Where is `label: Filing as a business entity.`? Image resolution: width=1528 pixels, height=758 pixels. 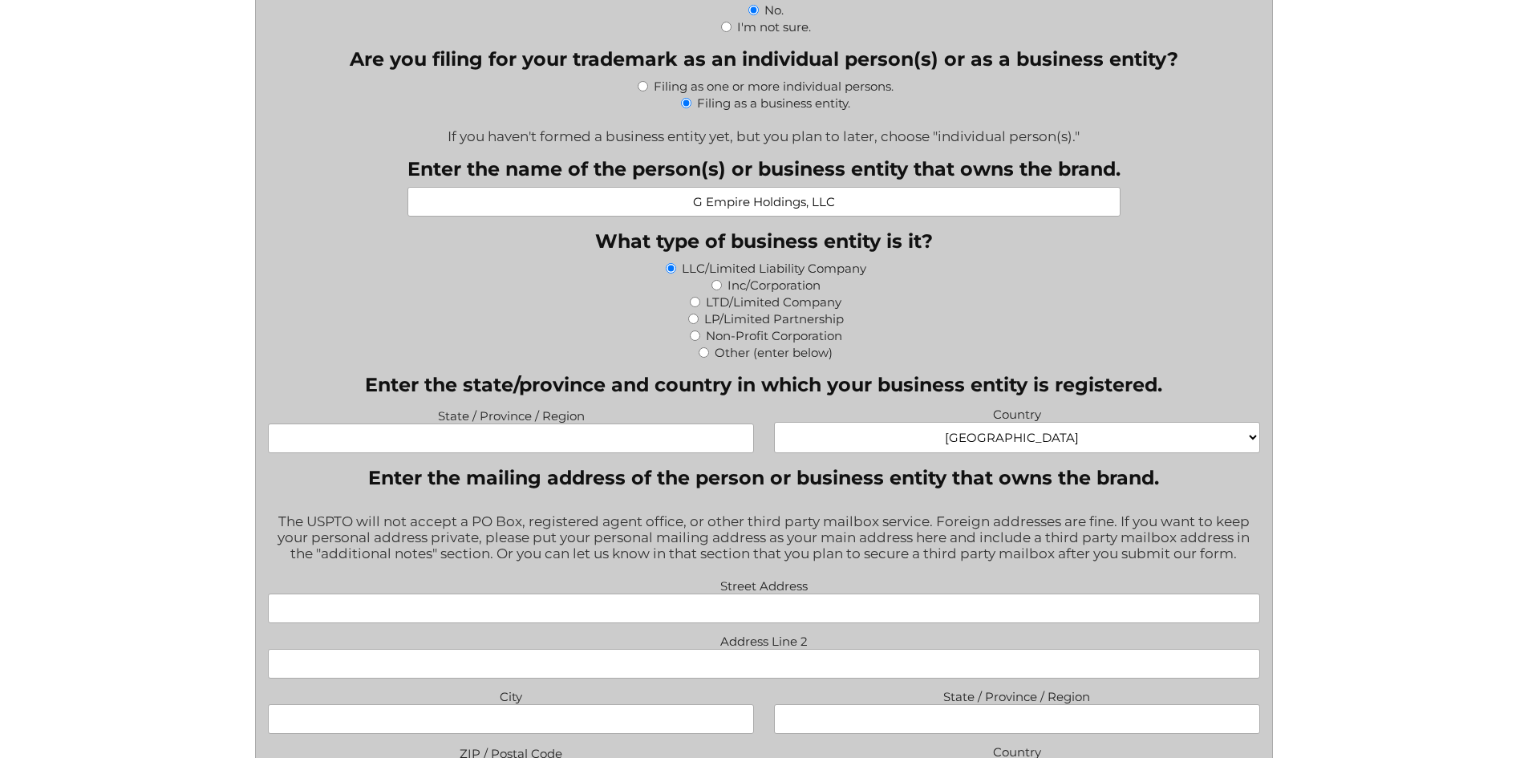 label: Filing as a business entity. is located at coordinates (773, 103).